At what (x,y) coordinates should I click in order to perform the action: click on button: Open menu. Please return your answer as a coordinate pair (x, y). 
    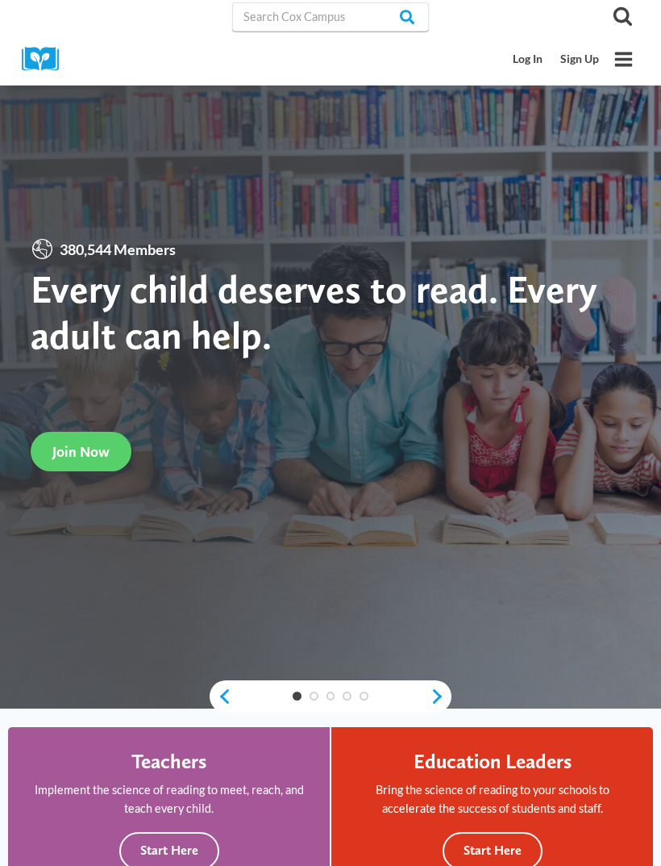
    Looking at the image, I should click on (624, 59).